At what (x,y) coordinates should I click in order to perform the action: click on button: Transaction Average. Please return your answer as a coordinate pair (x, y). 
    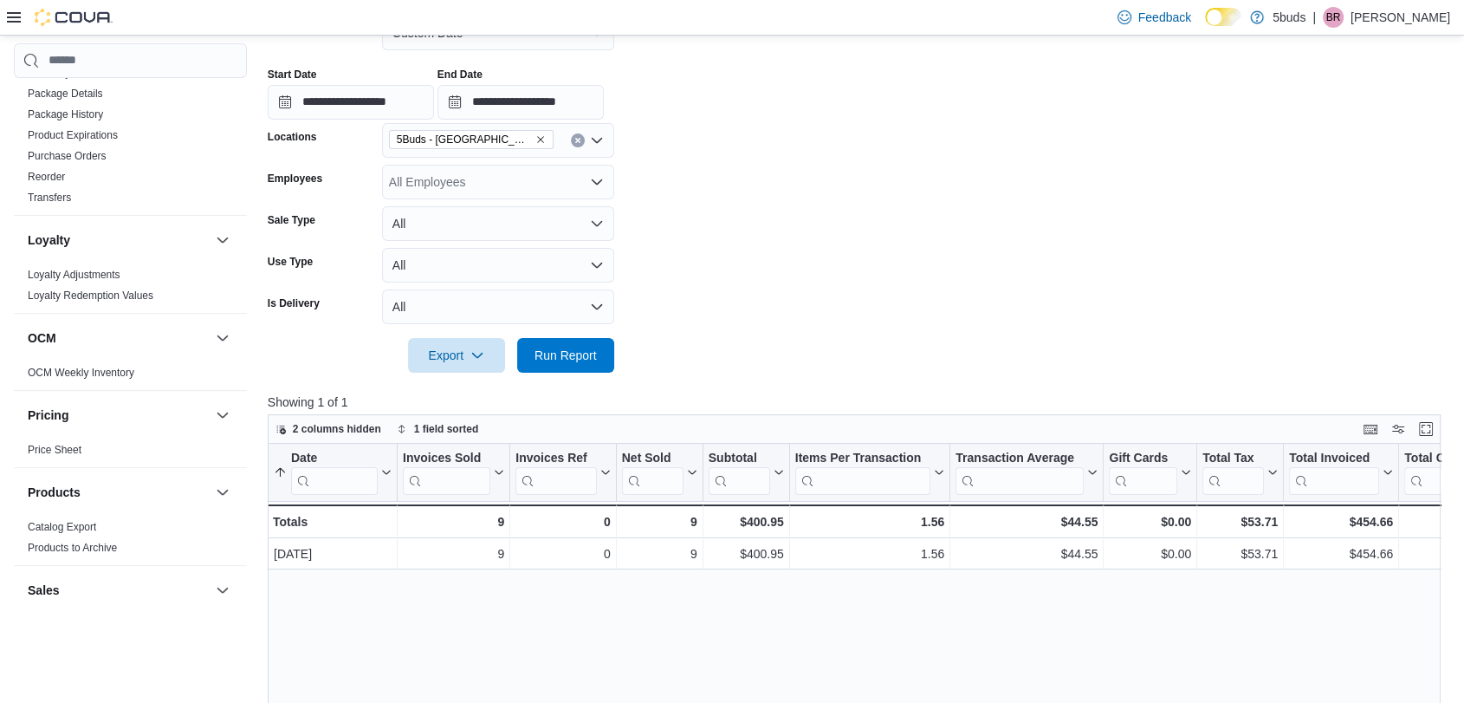
    Looking at the image, I should click on (1027, 471).